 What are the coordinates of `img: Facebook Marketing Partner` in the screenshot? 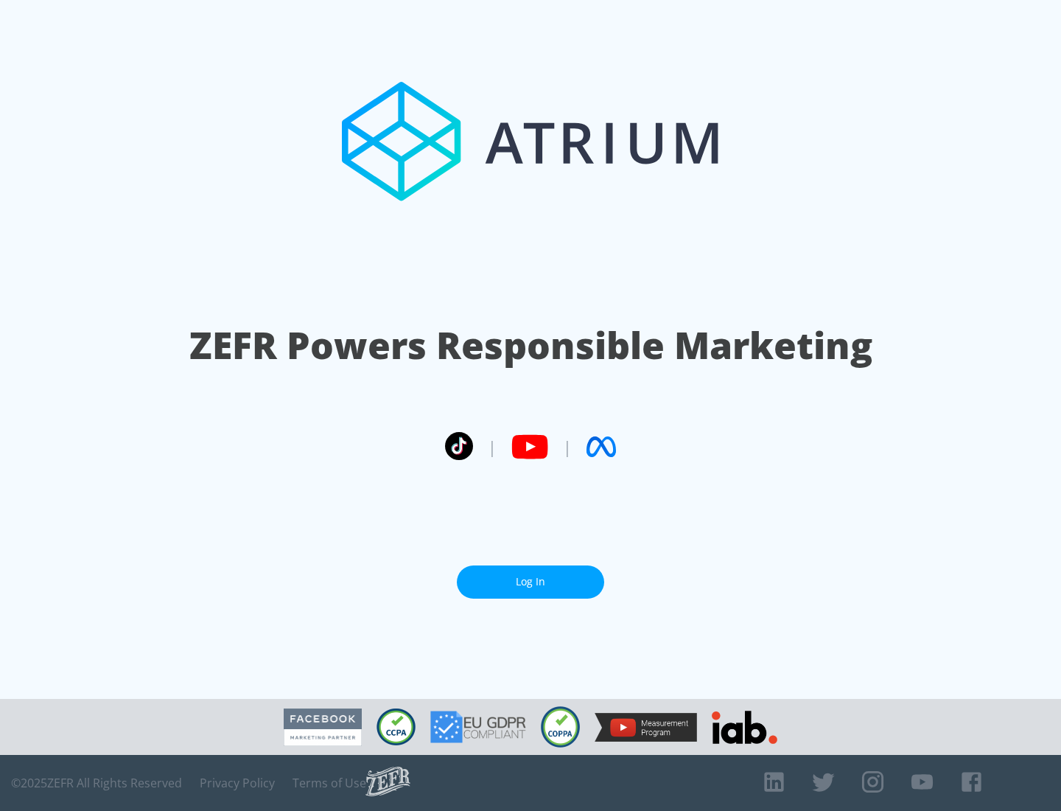 It's located at (323, 727).